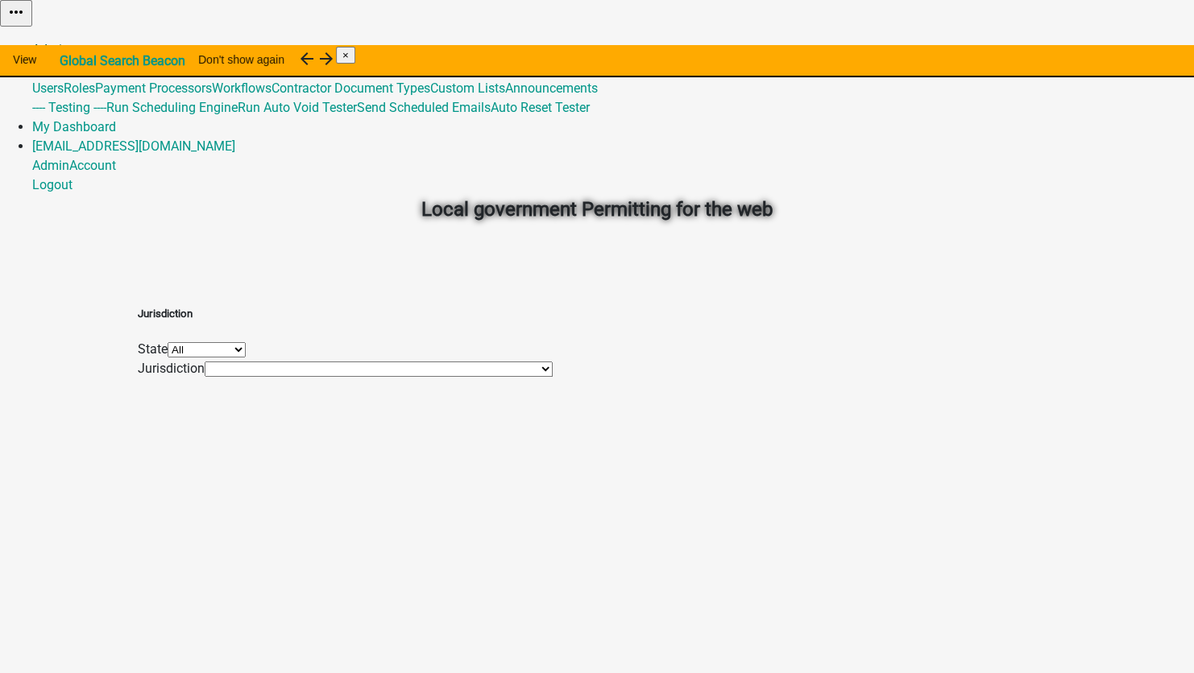 The width and height of the screenshot is (1194, 673). Describe the element at coordinates (346, 55) in the screenshot. I see `button: Close` at that location.